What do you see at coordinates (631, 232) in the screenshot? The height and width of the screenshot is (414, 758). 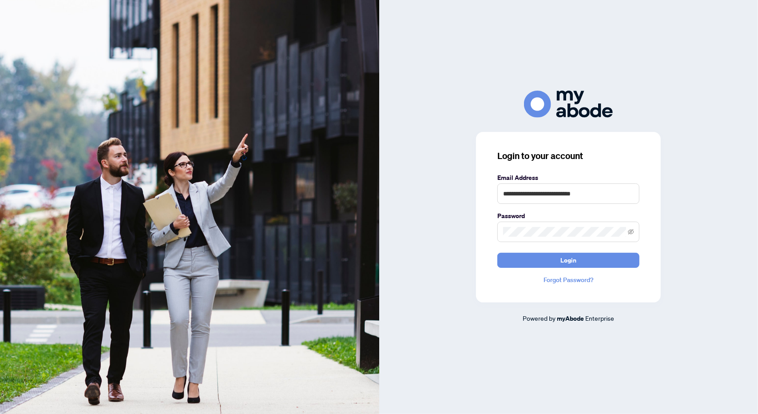 I see `span: eye-invisible` at bounding box center [631, 232].